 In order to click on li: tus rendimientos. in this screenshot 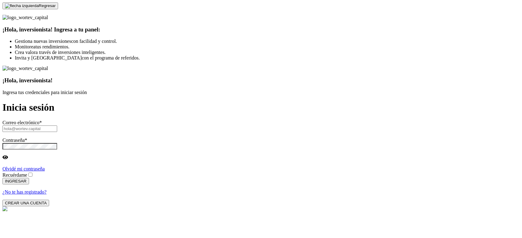, I will do `click(267, 47)`.